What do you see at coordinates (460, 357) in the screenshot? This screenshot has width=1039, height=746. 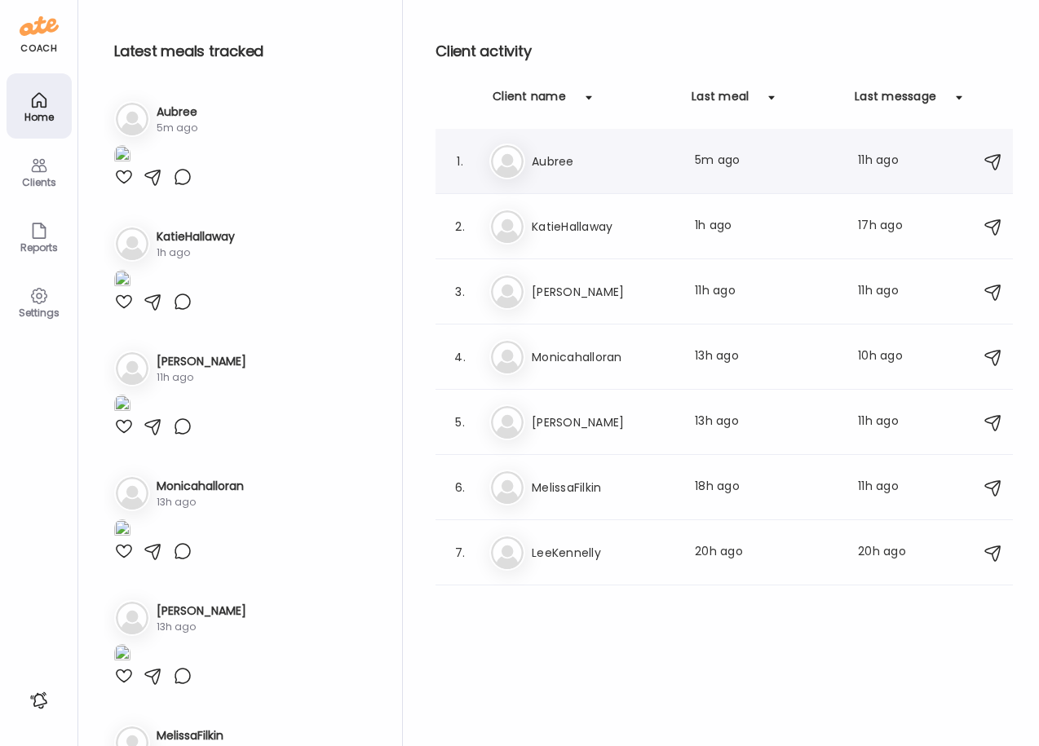 I see `div: 4.` at bounding box center [460, 357].